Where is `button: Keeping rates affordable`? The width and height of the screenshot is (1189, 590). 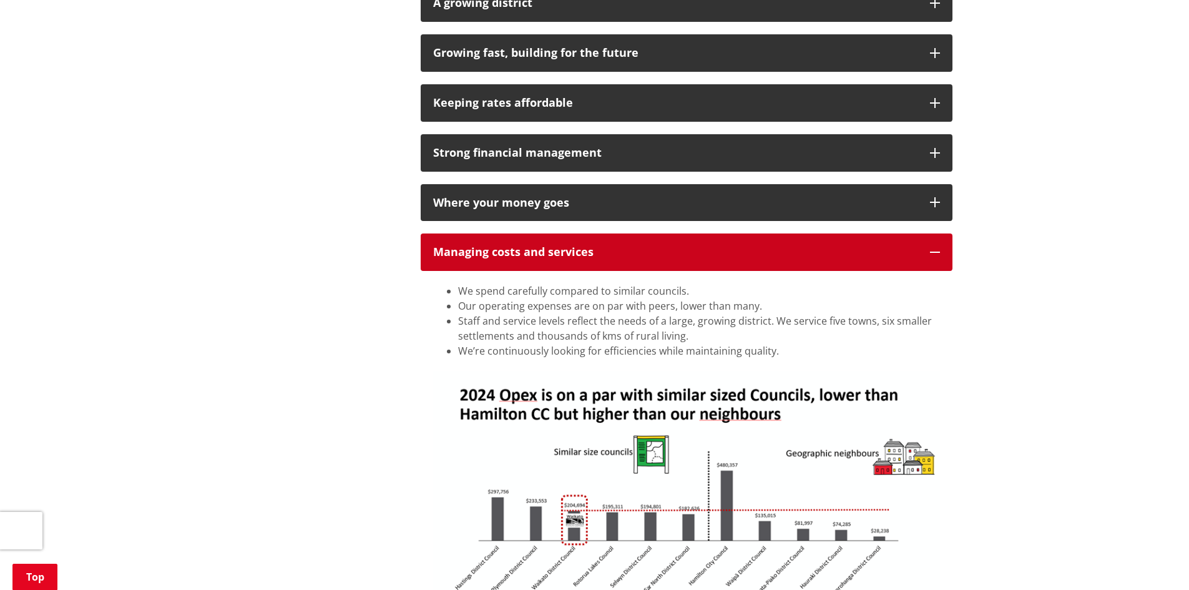
button: Keeping rates affordable is located at coordinates (687, 103).